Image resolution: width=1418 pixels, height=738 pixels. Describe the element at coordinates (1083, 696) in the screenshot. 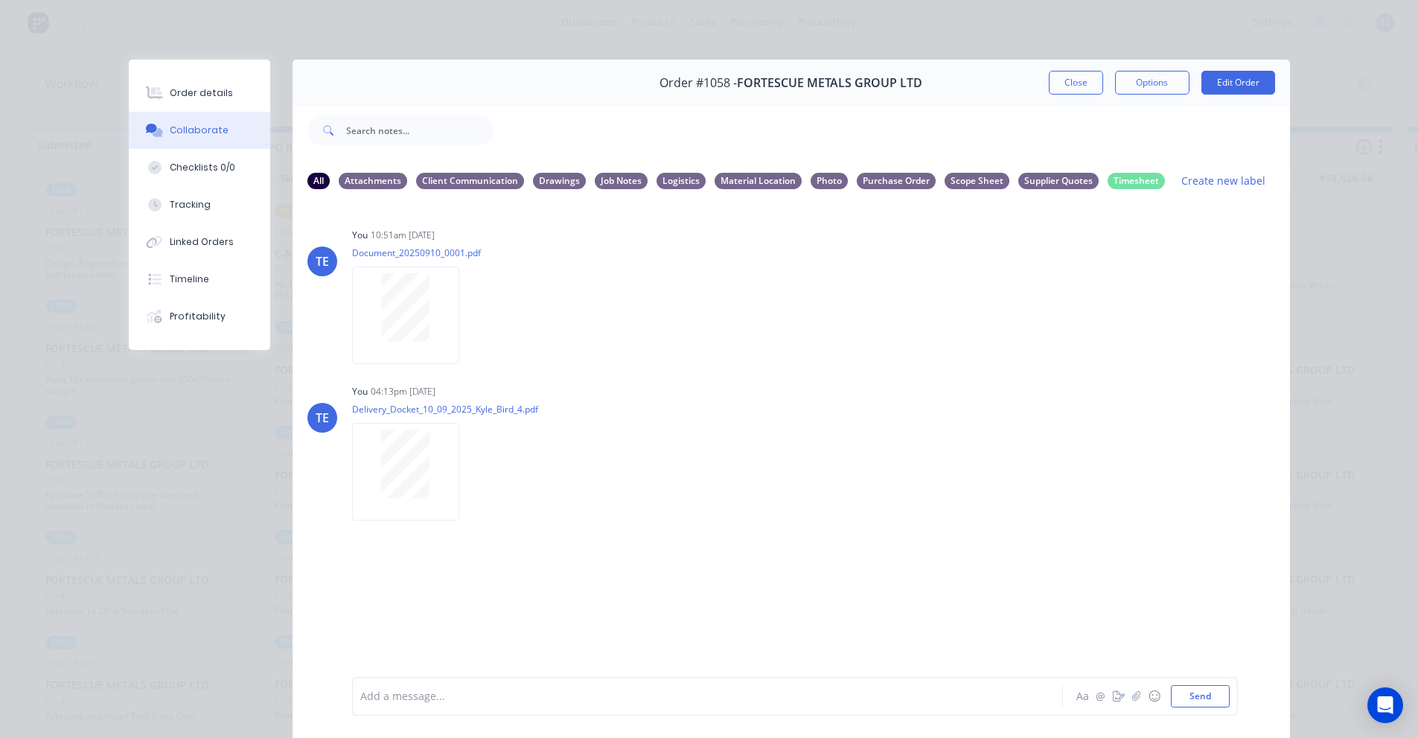

I see `button: Aa` at that location.